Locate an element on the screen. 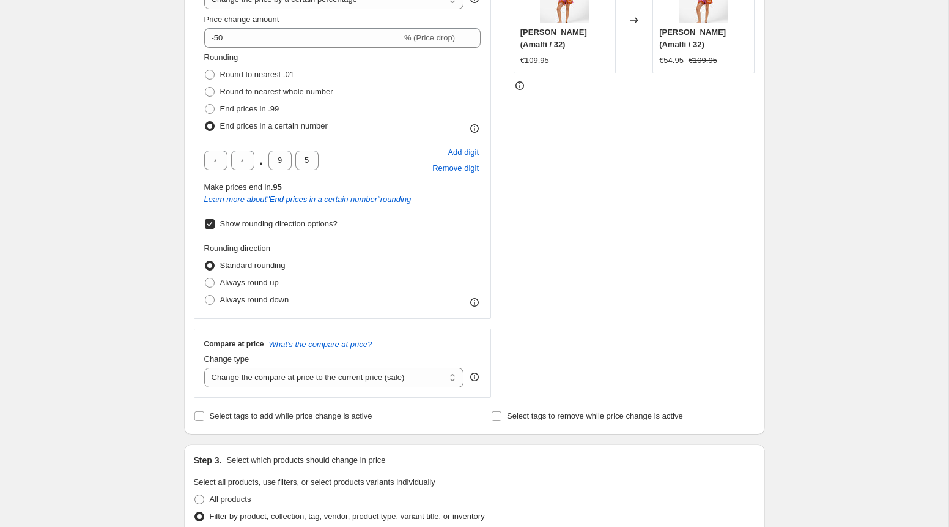  span: Show rounding direction options? is located at coordinates (279, 223).